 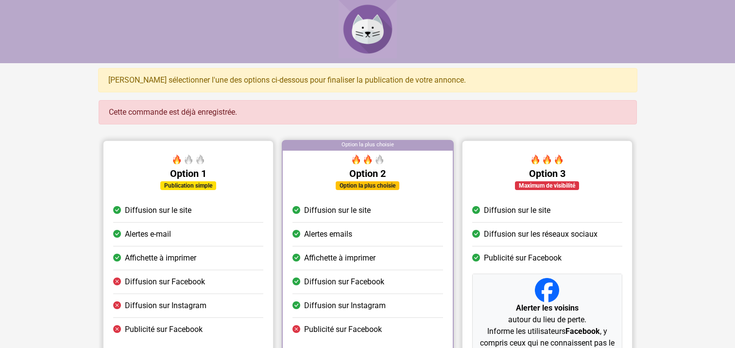 I want to click on span: Alertes emails, so click(x=328, y=234).